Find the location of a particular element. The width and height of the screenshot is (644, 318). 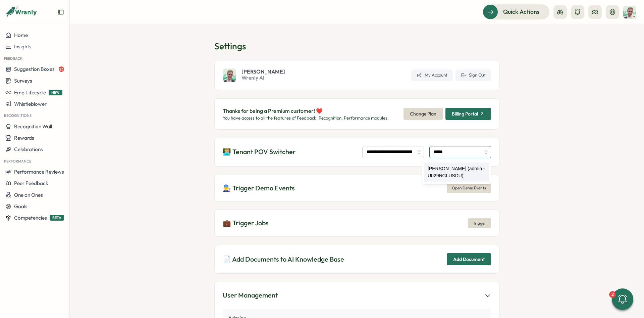

div: User Management is located at coordinates (250, 295).